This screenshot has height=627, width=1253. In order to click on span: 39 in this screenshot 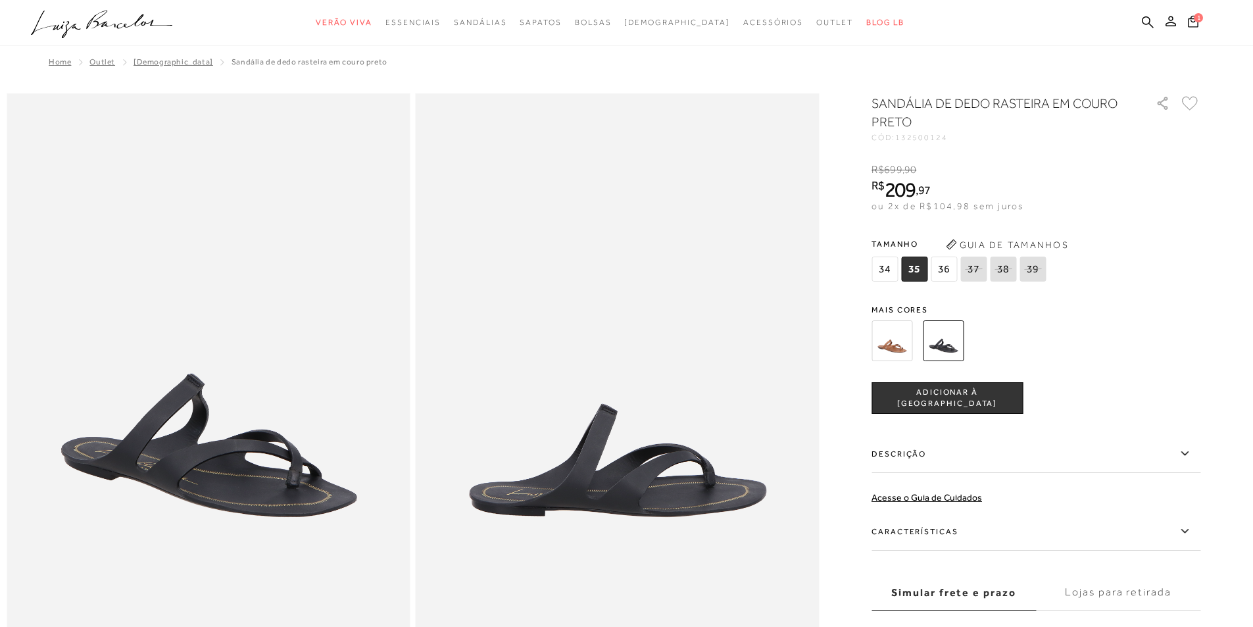, I will do `click(1033, 269)`.